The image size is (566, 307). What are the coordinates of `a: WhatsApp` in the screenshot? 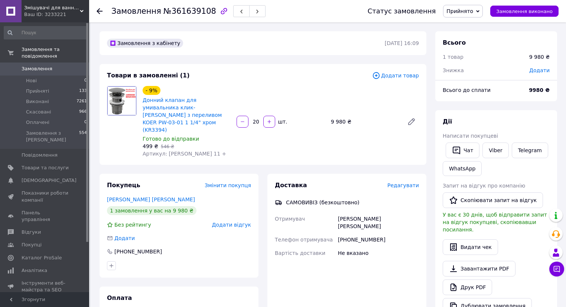 It's located at (462, 168).